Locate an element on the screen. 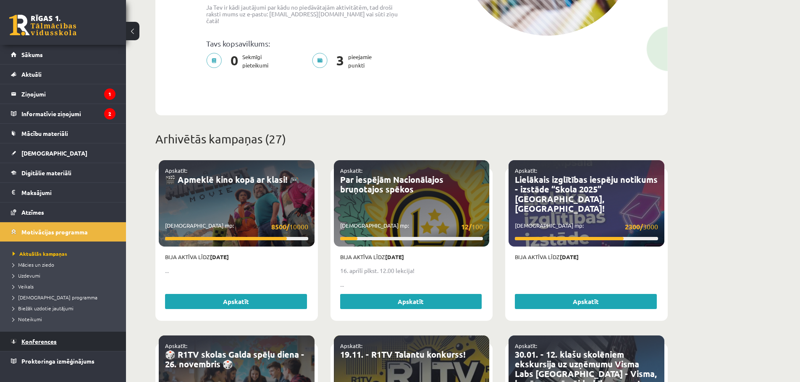  legend: Maksājumi is located at coordinates (68, 193).